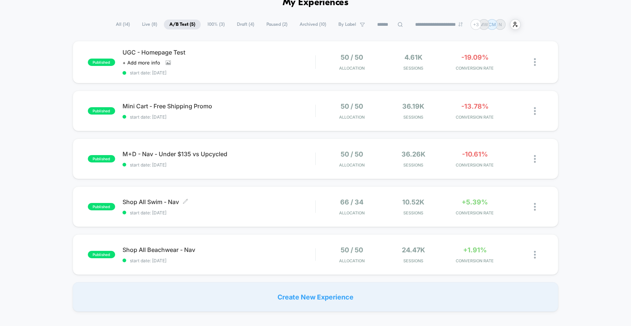 This screenshot has height=326, width=631. Describe the element at coordinates (413, 154) in the screenshot. I see `span: 36.26k` at that location.